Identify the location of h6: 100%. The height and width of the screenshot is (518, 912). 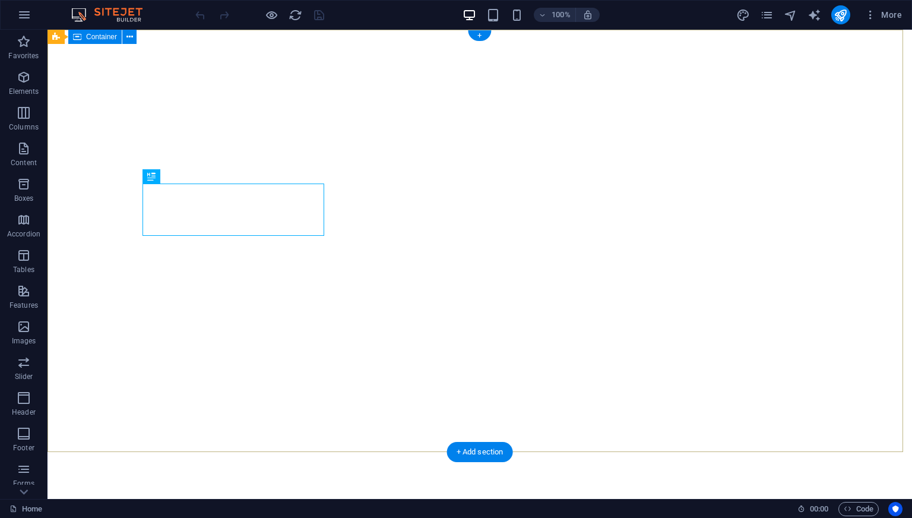
(561, 15).